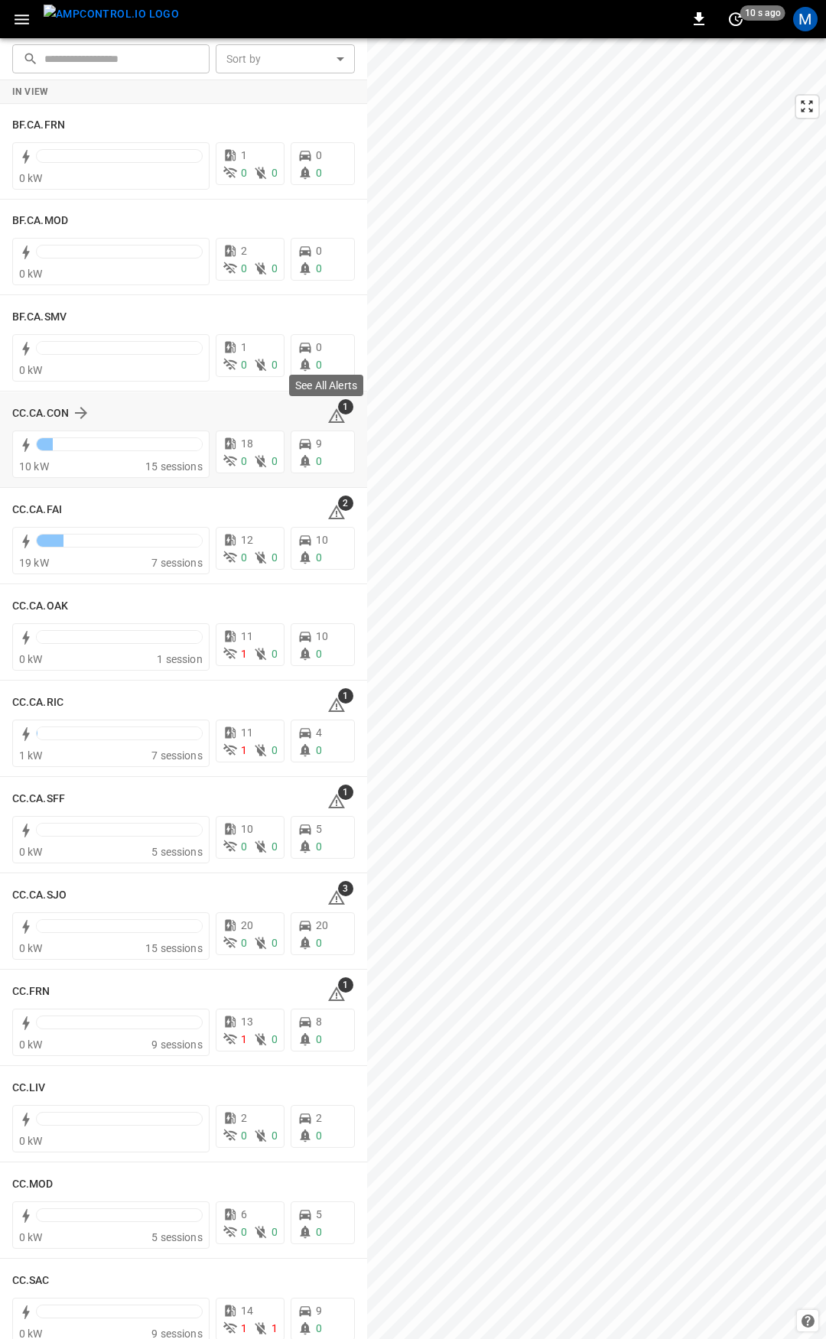 This screenshot has height=1339, width=826. Describe the element at coordinates (37, 703) in the screenshot. I see `h6: CC.CA.RIC` at that location.